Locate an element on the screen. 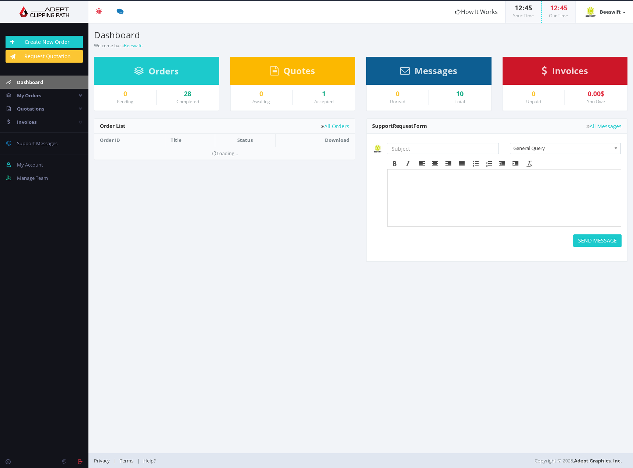 The width and height of the screenshot is (633, 468). span: Support Form is located at coordinates (399, 126).